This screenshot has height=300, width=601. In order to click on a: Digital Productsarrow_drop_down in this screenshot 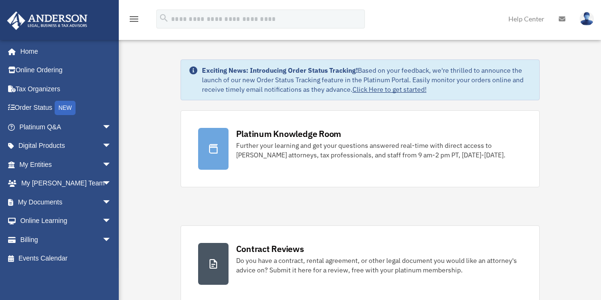, I will do `click(66, 146)`.